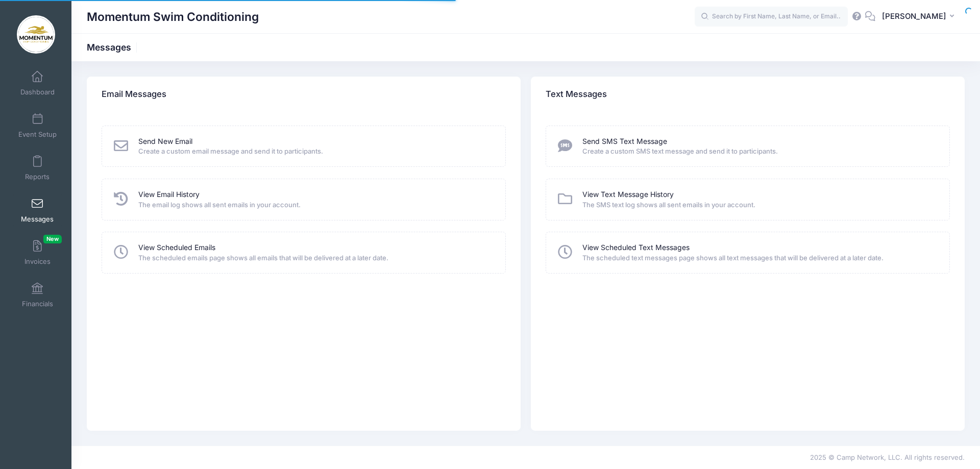 The image size is (980, 469). Describe the element at coordinates (37, 219) in the screenshot. I see `span: Messages` at that location.